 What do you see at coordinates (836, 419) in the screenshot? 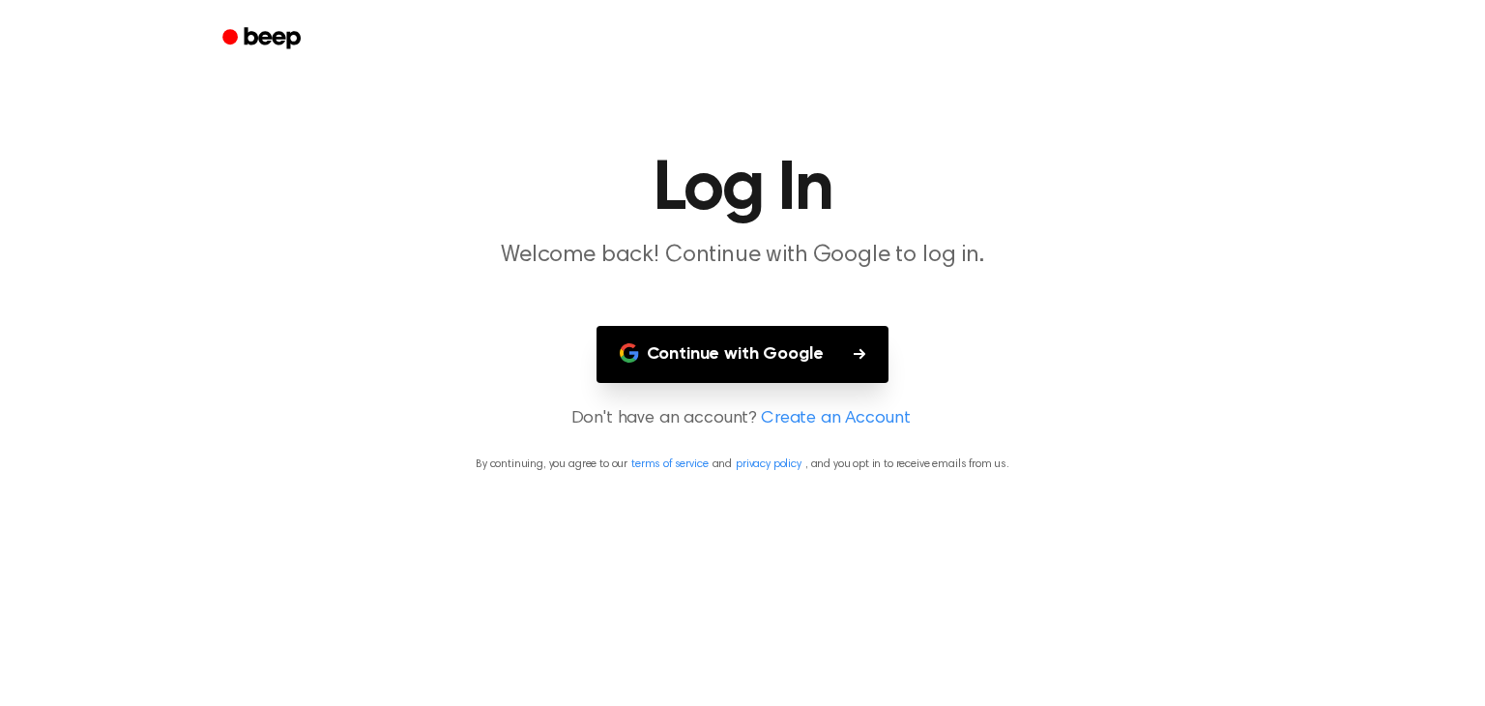
I see `a: Create an Account` at bounding box center [836, 419].